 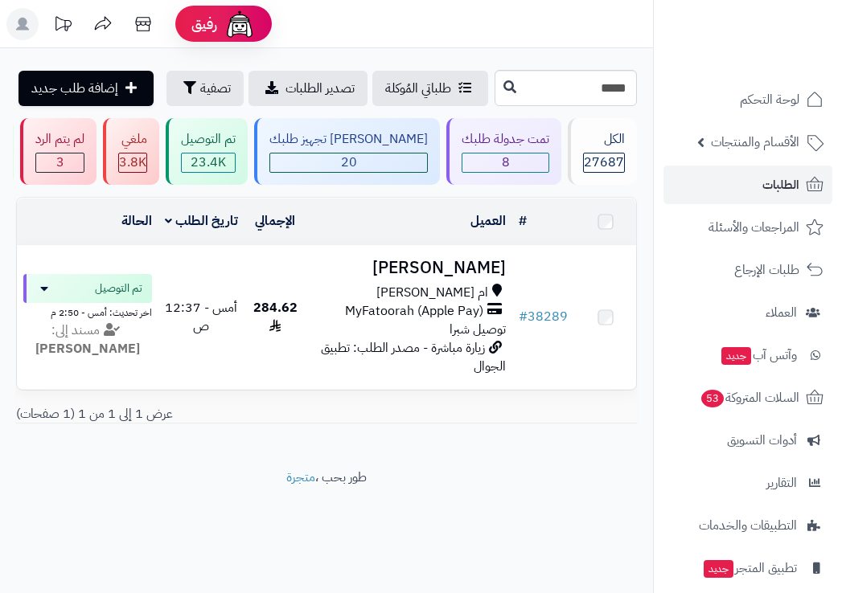 I want to click on a: تصدير الطلبات, so click(x=308, y=88).